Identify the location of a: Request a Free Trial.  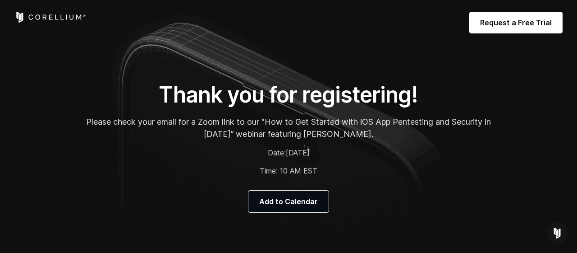
(516, 23).